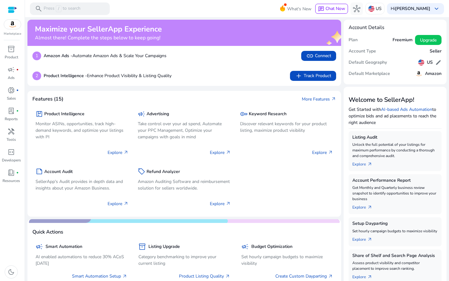 This screenshot has height=281, width=449. What do you see at coordinates (395, 150) in the screenshot?
I see `p: Unlock the full potential of your listings for maximum performance by conducting a thorough and c...` at bounding box center [395, 150].